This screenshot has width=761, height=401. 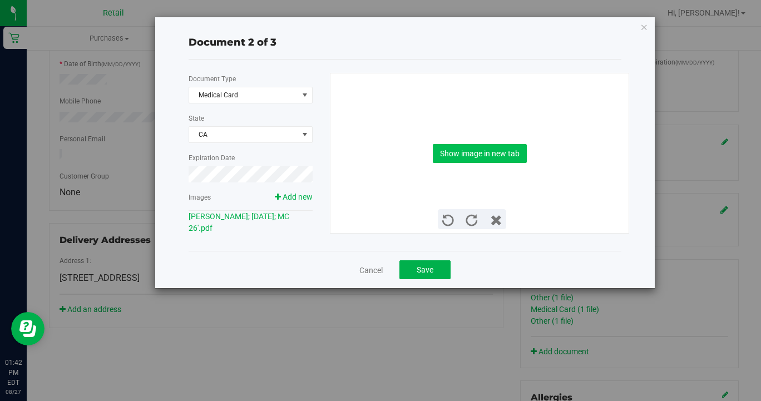 I want to click on button: Save, so click(x=425, y=270).